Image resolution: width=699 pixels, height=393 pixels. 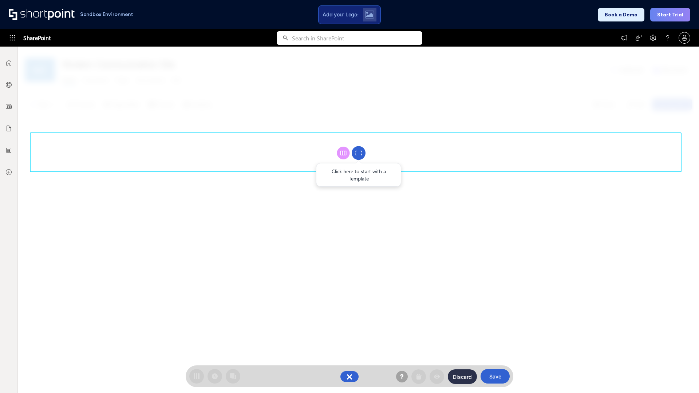 I want to click on span: Add your Logo:, so click(x=340, y=15).